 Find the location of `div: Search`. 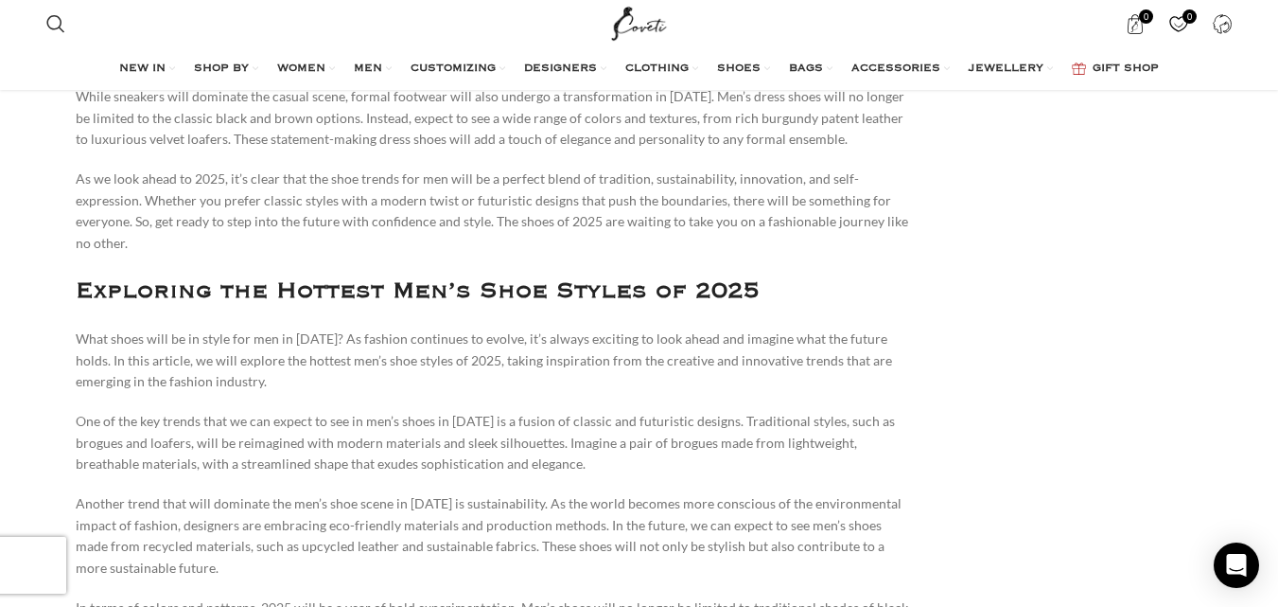

div: Search is located at coordinates (56, 24).